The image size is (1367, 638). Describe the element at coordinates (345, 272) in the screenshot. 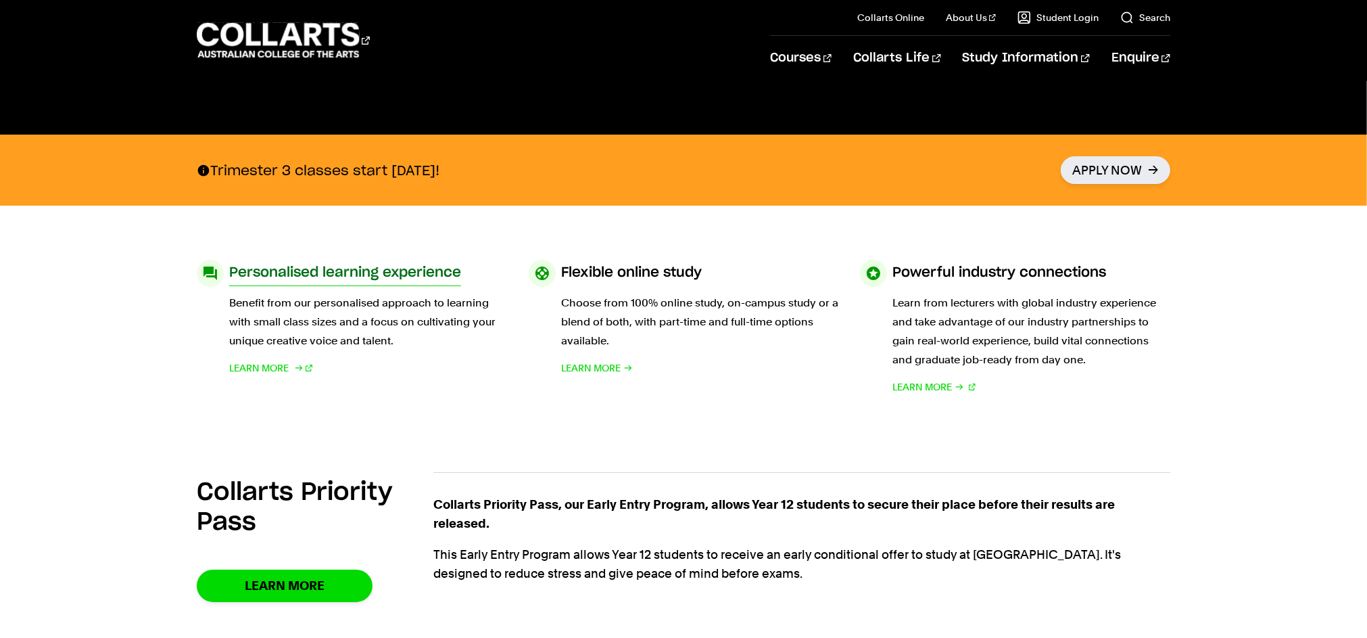

I see `h3: Personalised learning experience` at that location.